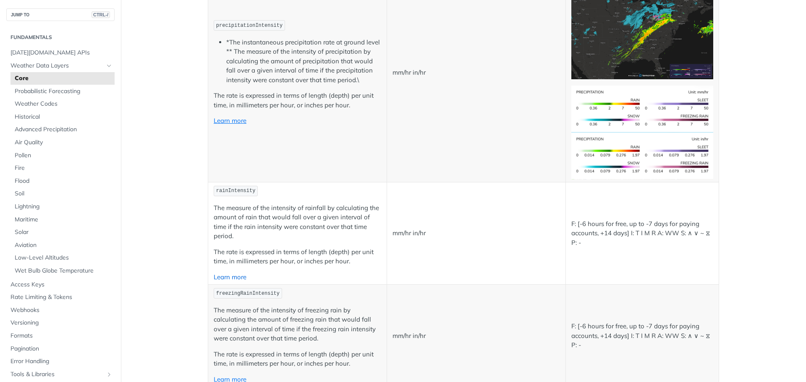 This screenshot has height=382, width=806. Describe the element at coordinates (63, 168) in the screenshot. I see `span: Fire` at that location.